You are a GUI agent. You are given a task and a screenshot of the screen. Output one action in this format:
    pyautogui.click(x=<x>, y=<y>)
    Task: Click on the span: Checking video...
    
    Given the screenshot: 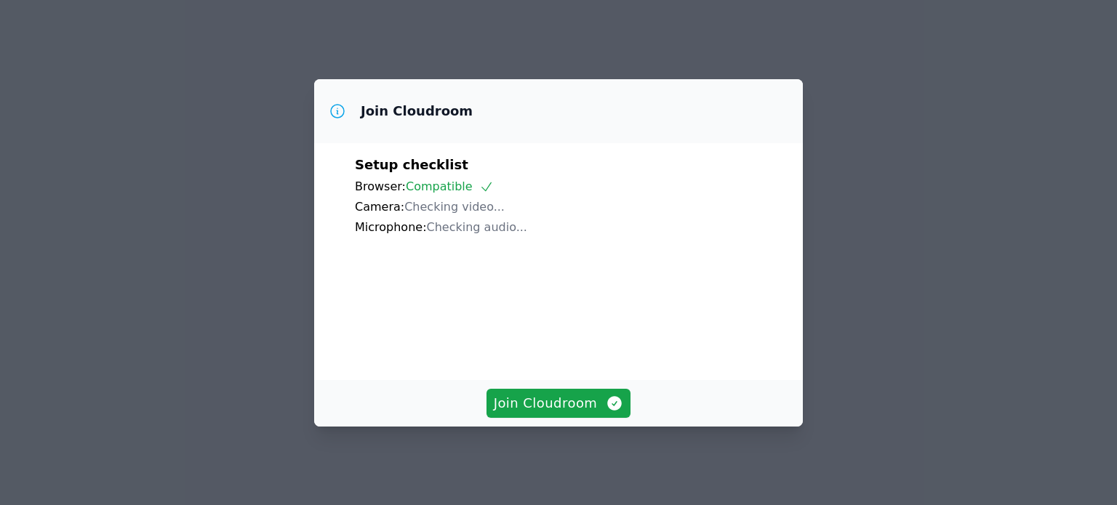 What is the action you would take?
    pyautogui.click(x=454, y=206)
    